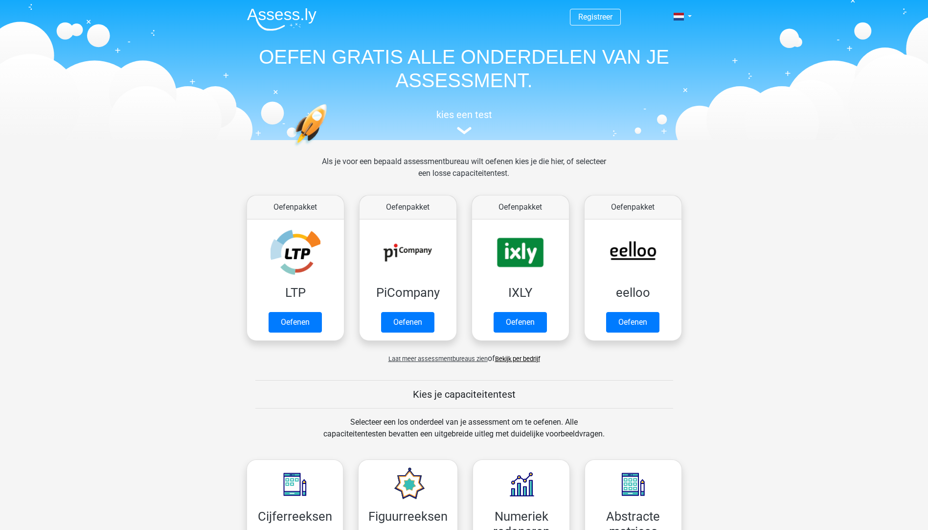  What do you see at coordinates (464, 434) in the screenshot?
I see `div: Selecteer een los onderdeel van je assessment om te oefenen. Alle capaciteitentesten bevatten een...` at bounding box center [464, 434].